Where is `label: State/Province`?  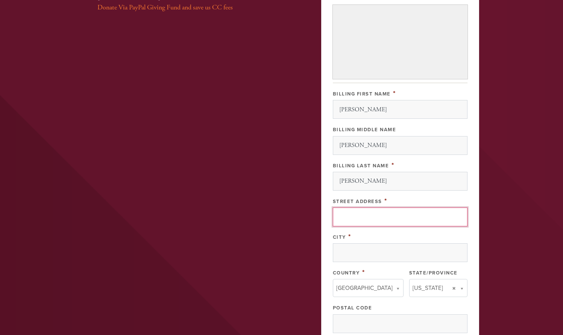
label: State/Province is located at coordinates (433, 273).